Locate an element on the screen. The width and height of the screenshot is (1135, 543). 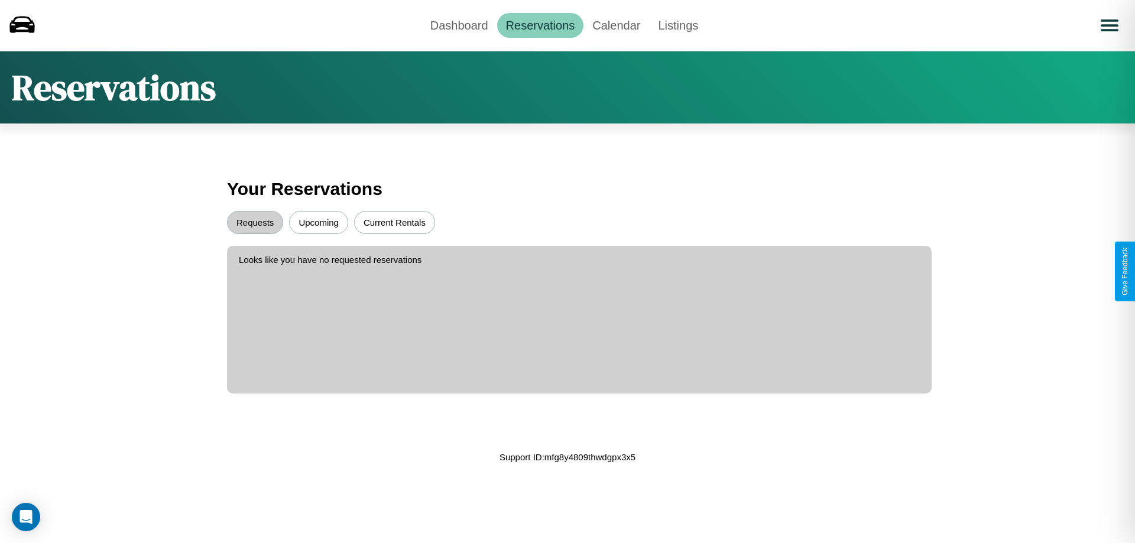
a: Dashboard is located at coordinates (459, 25).